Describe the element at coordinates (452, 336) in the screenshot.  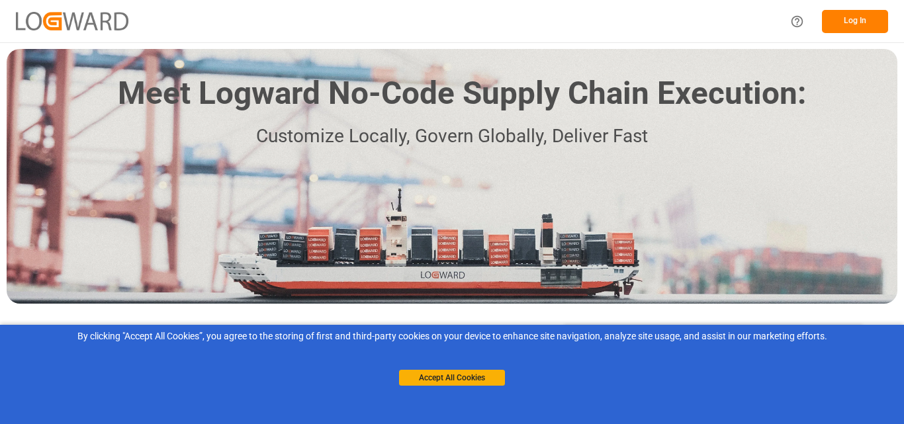
I see `div: By clicking "Accept All Cookies”, you agree to the storing of first and third-party cookies on yo...` at that location.